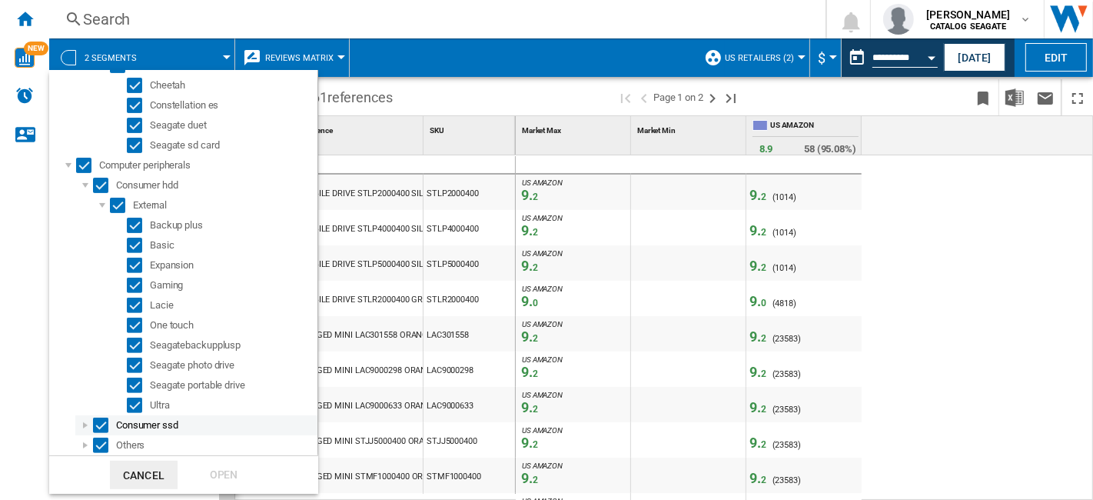 Image resolution: width=1093 pixels, height=500 pixels. Describe the element at coordinates (215, 185) in the screenshot. I see `div: Consumer hdd` at that location.